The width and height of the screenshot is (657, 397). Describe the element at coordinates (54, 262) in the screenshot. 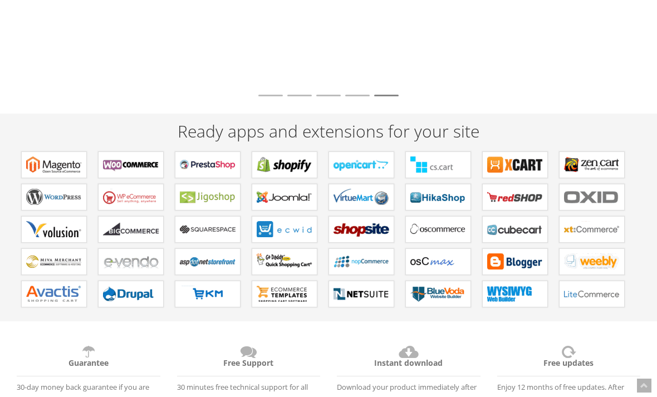

I see `a: Extensions for Miva Merchant` at that location.